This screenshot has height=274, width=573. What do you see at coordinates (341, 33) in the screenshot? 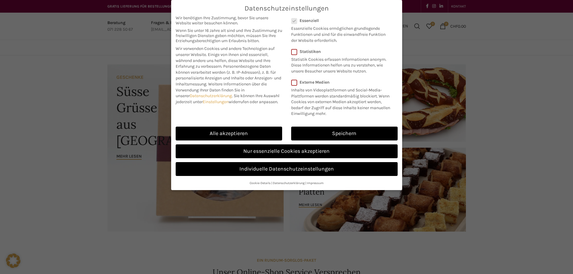
I see `p: Essenzielle Cookies ermöglichen grundlegende Funktionen und sind für die einwandfreie Funktion de...` at bounding box center [341, 33].